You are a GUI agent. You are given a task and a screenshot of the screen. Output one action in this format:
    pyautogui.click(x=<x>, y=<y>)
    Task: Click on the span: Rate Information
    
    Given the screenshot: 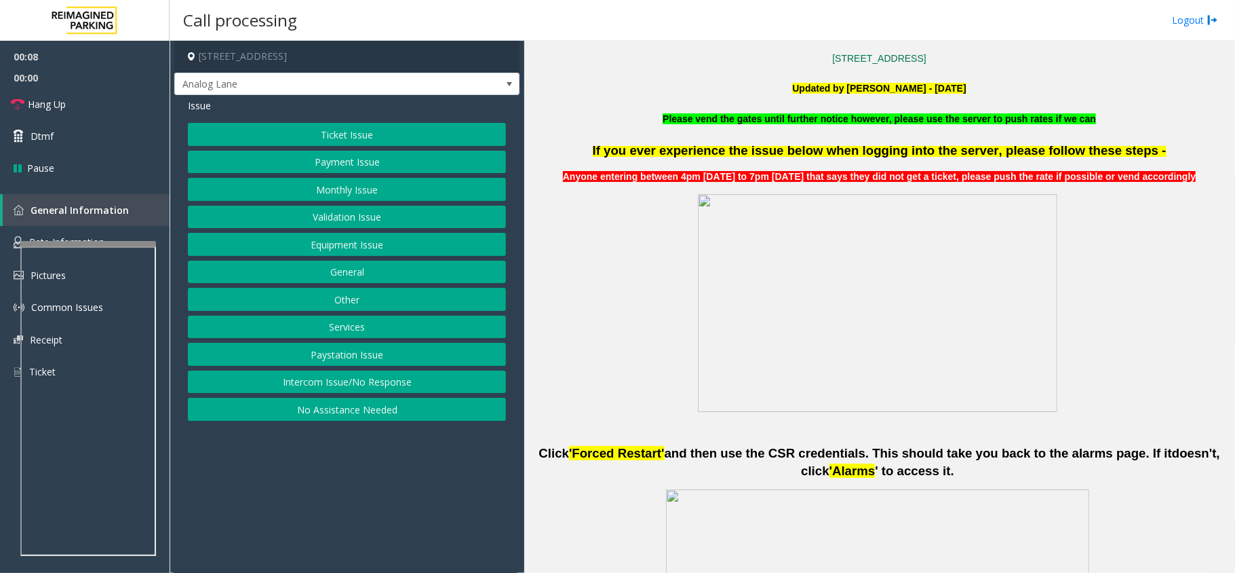 What is the action you would take?
    pyautogui.click(x=66, y=242)
    